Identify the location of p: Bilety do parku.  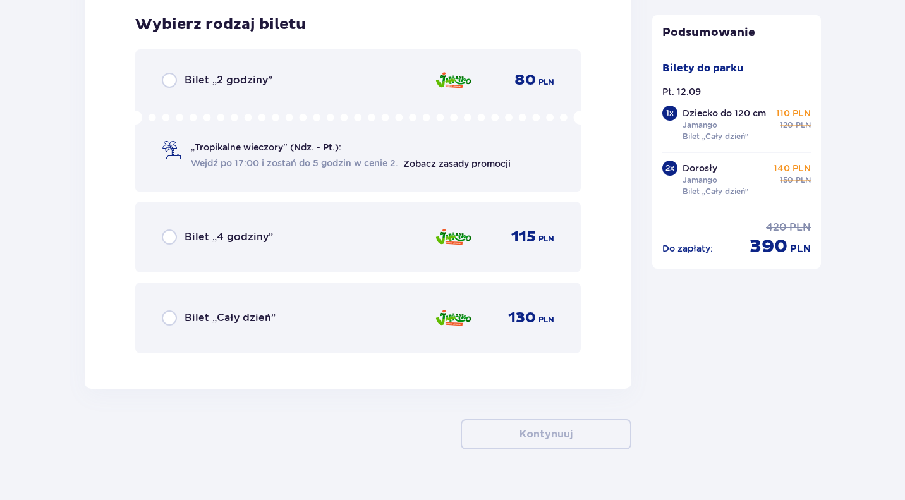
(703, 68).